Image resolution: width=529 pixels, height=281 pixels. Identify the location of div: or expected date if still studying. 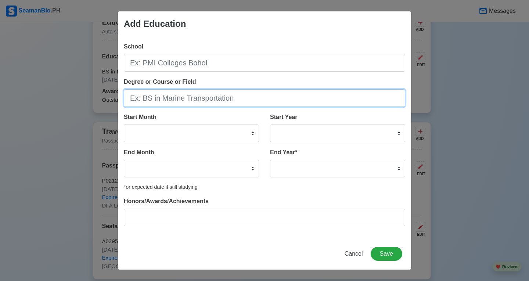
(264, 187).